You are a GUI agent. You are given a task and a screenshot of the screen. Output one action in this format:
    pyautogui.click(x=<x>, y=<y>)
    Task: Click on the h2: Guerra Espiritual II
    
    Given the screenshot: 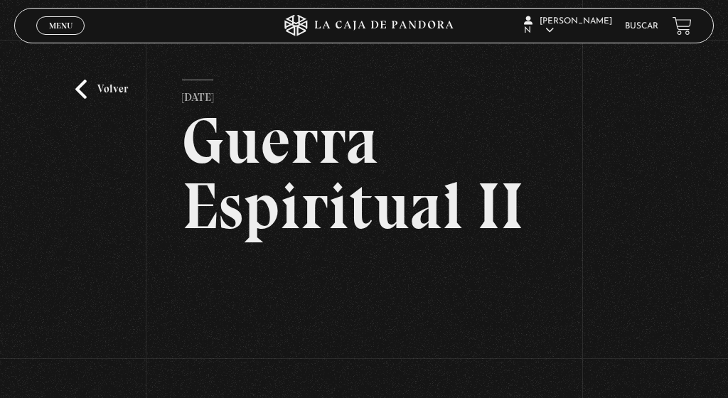 What is the action you would take?
    pyautogui.click(x=363, y=173)
    